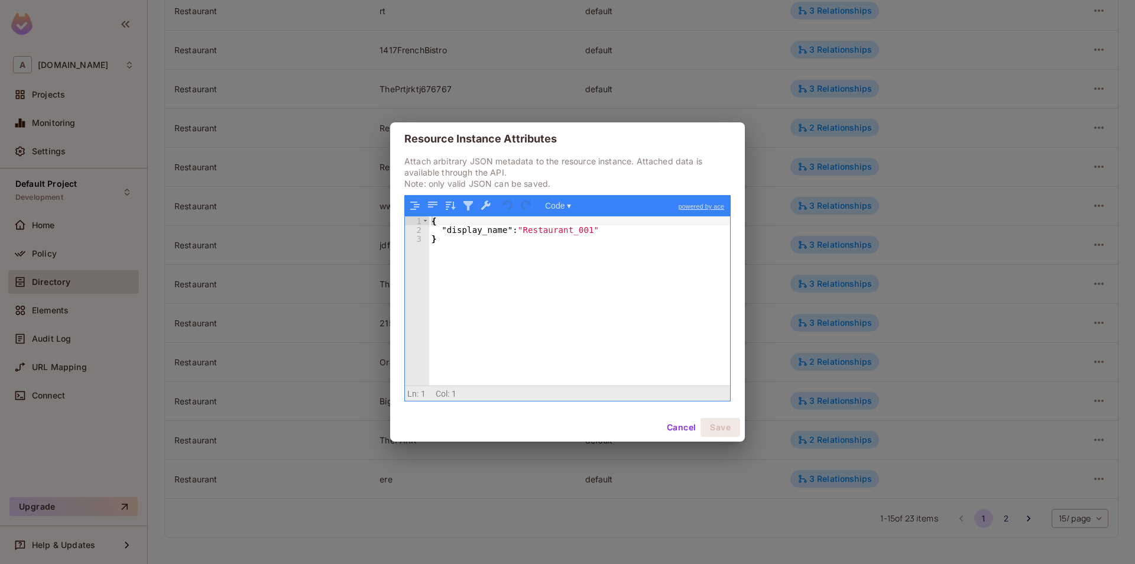 Image resolution: width=1135 pixels, height=564 pixels. What do you see at coordinates (451, 206) in the screenshot?
I see `button: Sort contents` at bounding box center [451, 206].